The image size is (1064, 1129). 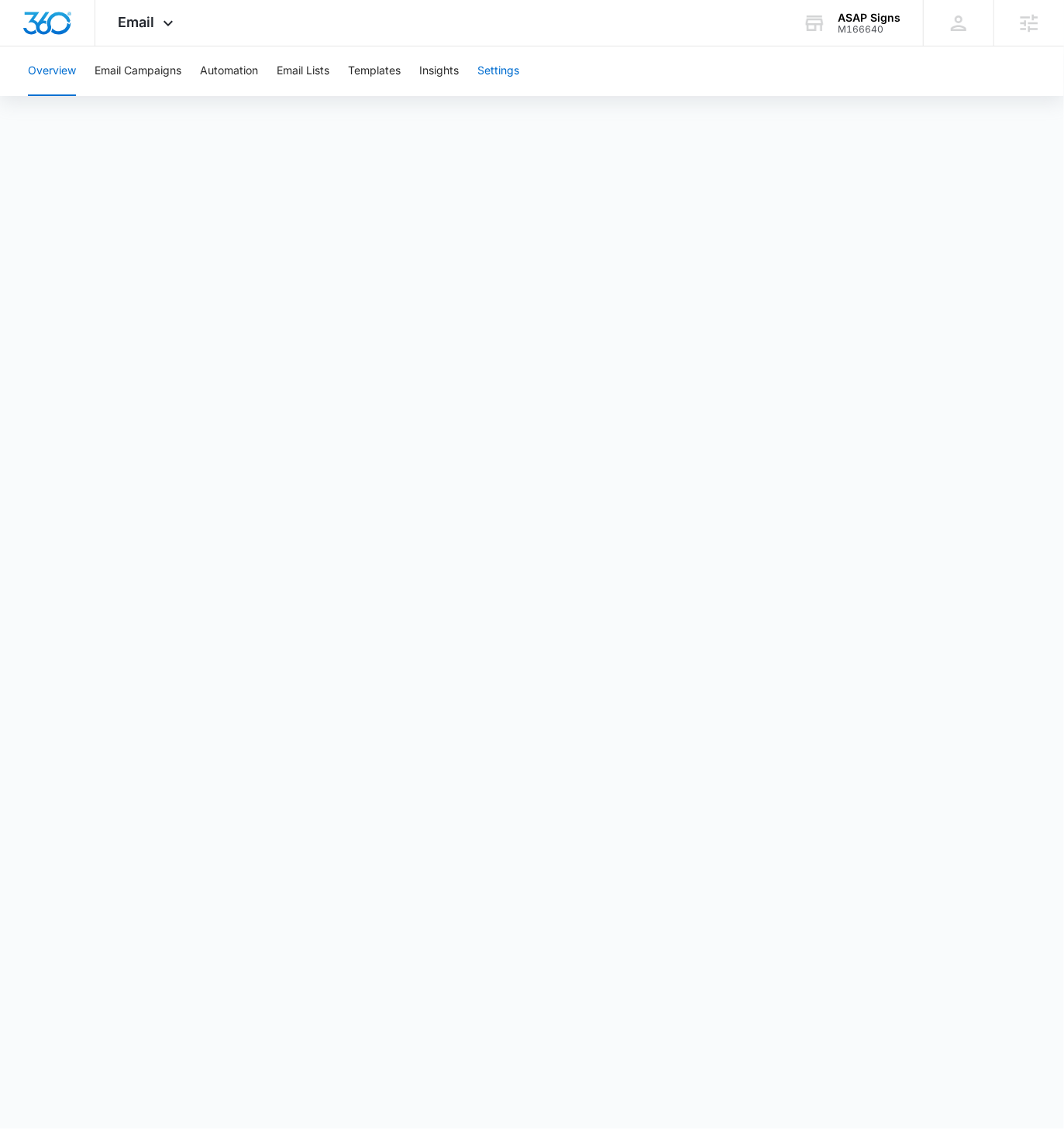 What do you see at coordinates (868, 18) in the screenshot?
I see `div: account name` at bounding box center [868, 18].